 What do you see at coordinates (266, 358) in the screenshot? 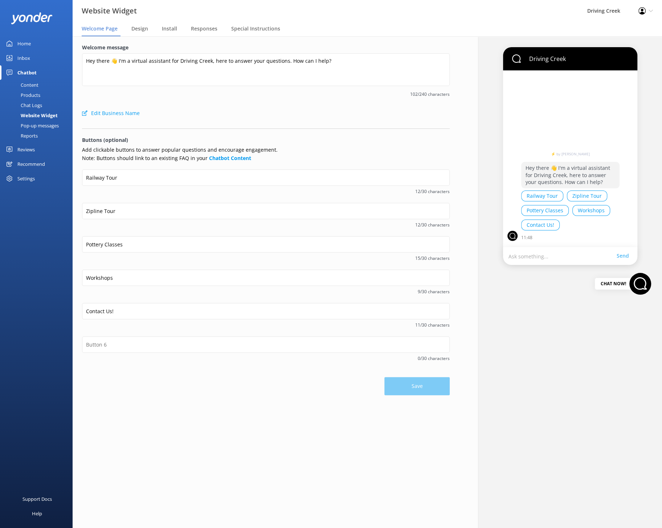
I see `span: 0/30 characters` at bounding box center [266, 358].